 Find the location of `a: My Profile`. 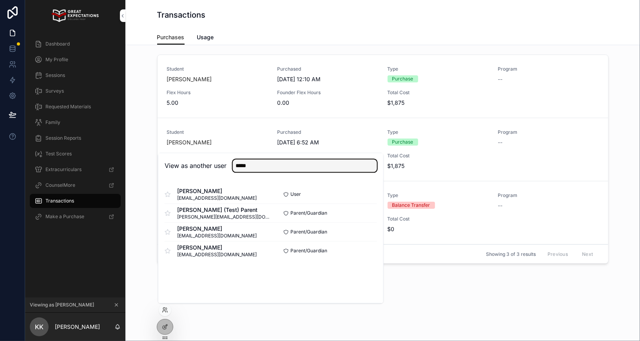

a: My Profile is located at coordinates (75, 60).